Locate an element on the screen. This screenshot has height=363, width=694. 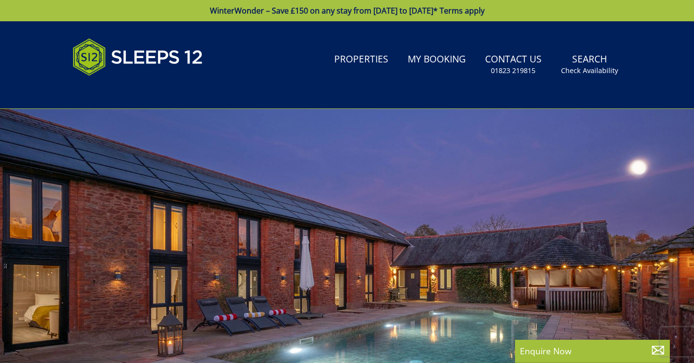
a: Contact Us01823 219815 is located at coordinates (513, 64).